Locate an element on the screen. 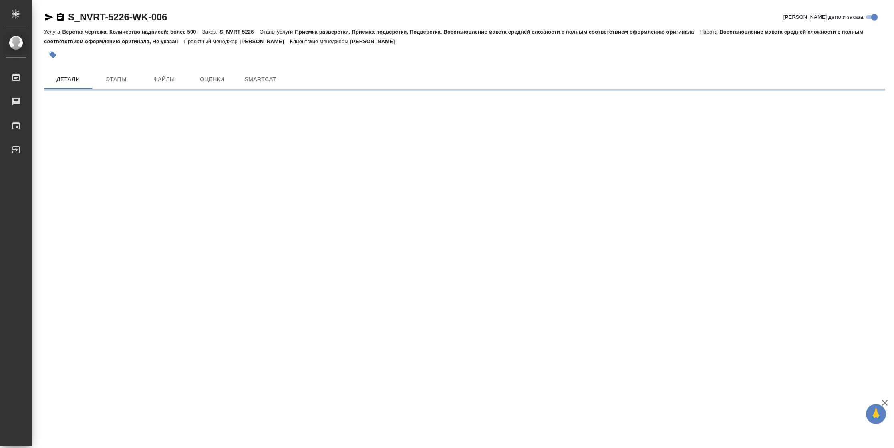  p: Этапы услуги is located at coordinates (277, 32).